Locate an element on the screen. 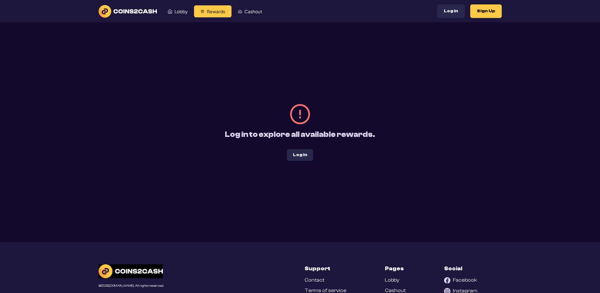 Image resolution: width=600 pixels, height=293 pixels. img: Lobby is located at coordinates (170, 11).